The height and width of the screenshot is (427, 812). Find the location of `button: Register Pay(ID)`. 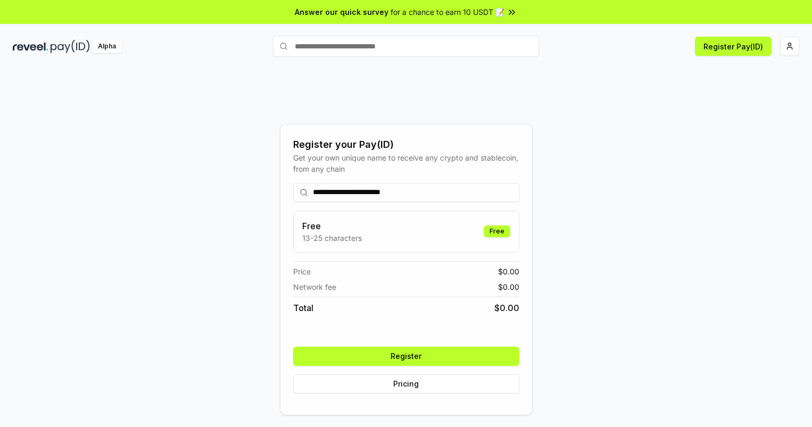

button: Register Pay(ID) is located at coordinates (733, 46).